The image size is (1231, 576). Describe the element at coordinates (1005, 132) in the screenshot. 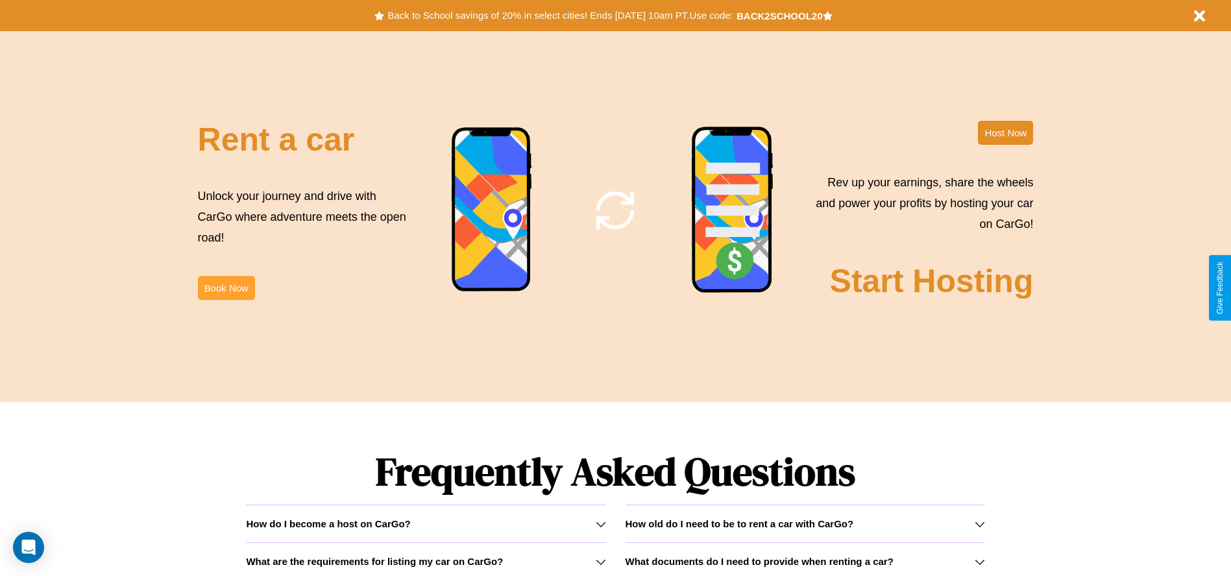

I see `button: Host Now` at that location.